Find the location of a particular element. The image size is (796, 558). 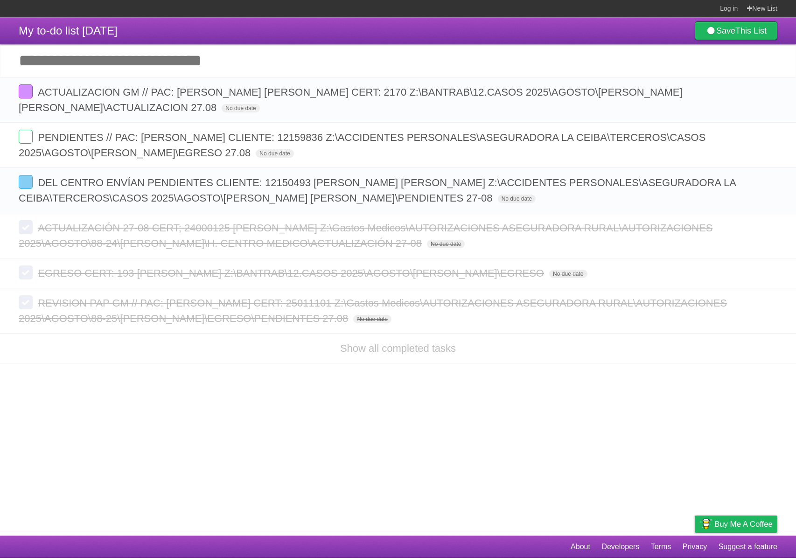

a: Developers is located at coordinates (620, 547).